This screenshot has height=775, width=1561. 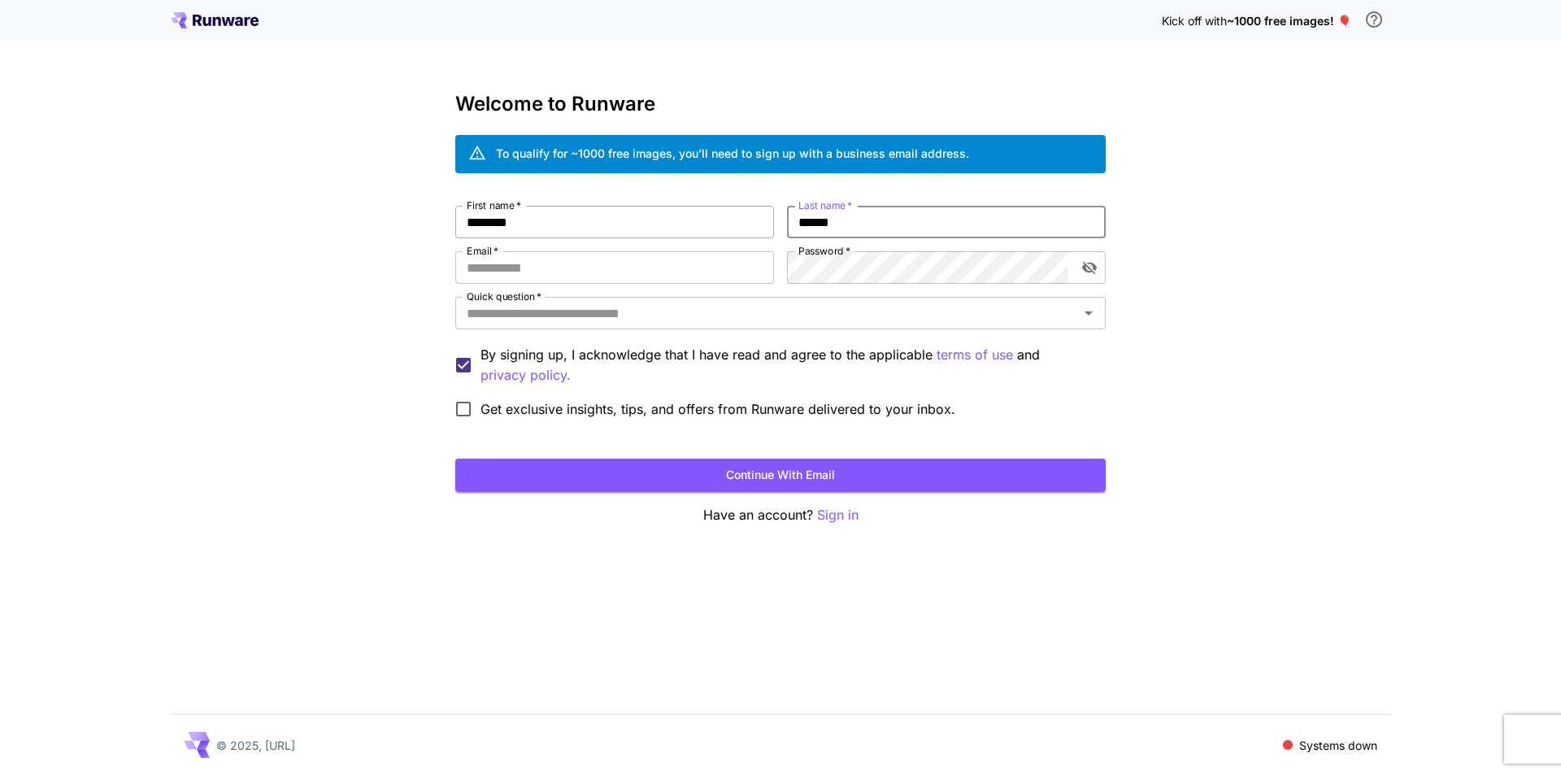 I want to click on button: By signing up, I acknowledge that I have read and agree to the applicable and privacy policy., so click(x=975, y=354).